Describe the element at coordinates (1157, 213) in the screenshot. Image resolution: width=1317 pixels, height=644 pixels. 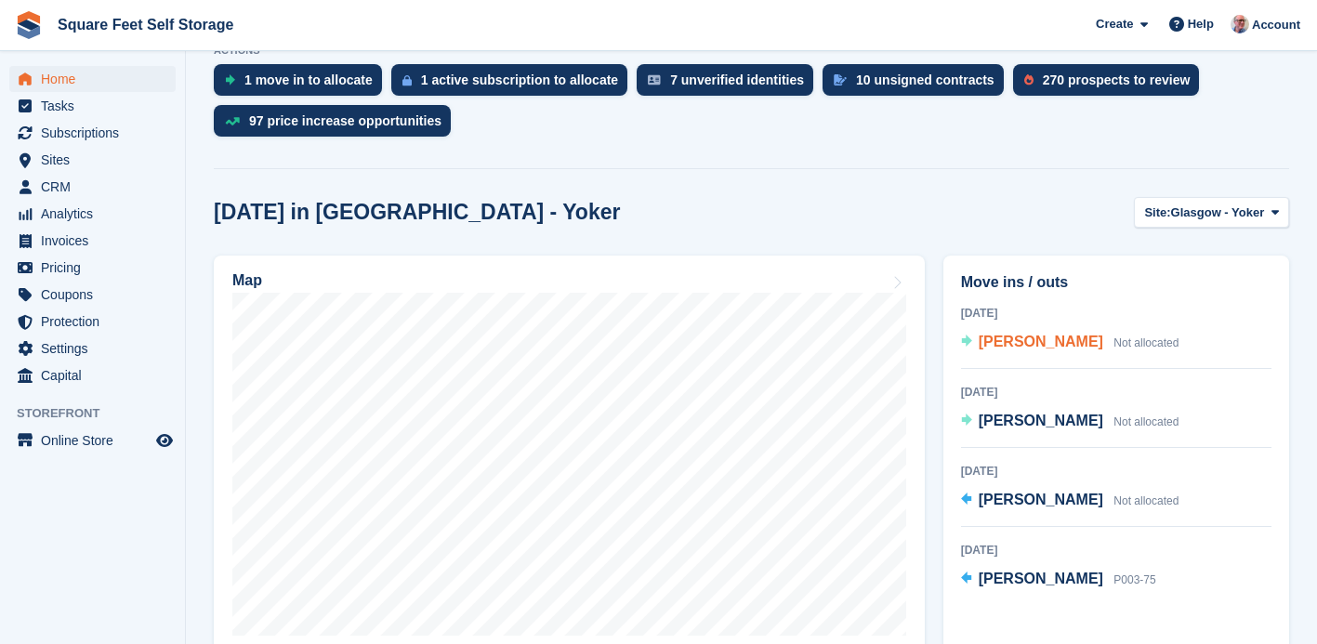
I see `span: Site:` at that location.